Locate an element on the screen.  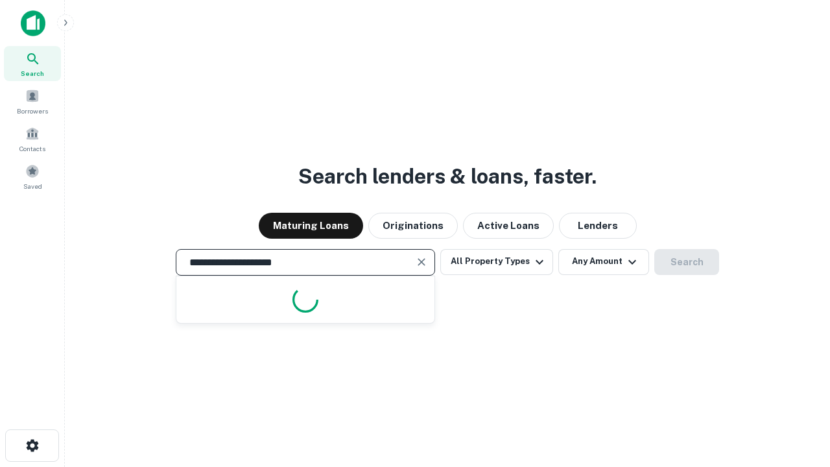
button: Active Loans is located at coordinates (509, 226).